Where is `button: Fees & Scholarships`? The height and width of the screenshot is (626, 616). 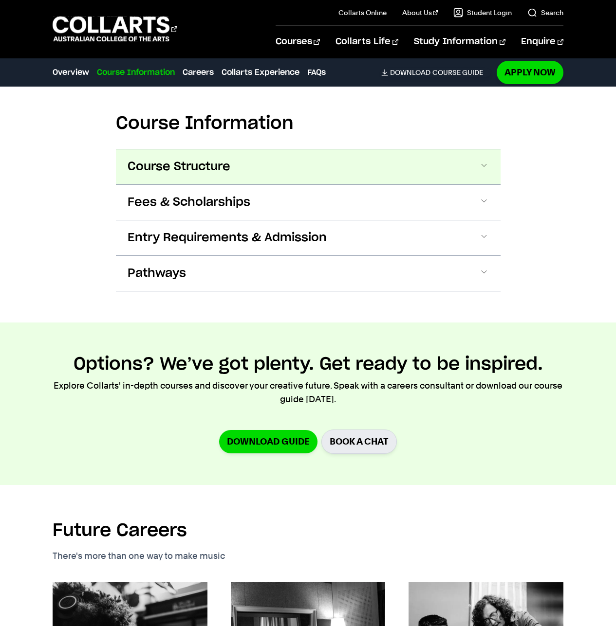 button: Fees & Scholarships is located at coordinates (308, 202).